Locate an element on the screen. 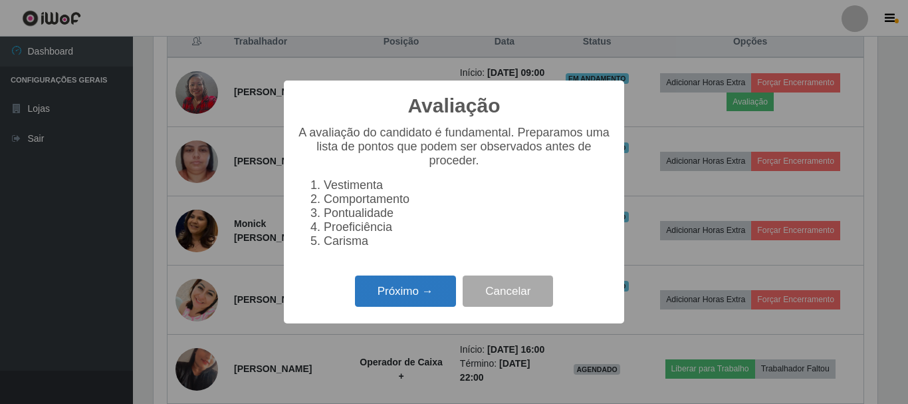 The image size is (908, 404). li: Vestimenta is located at coordinates (467, 185).